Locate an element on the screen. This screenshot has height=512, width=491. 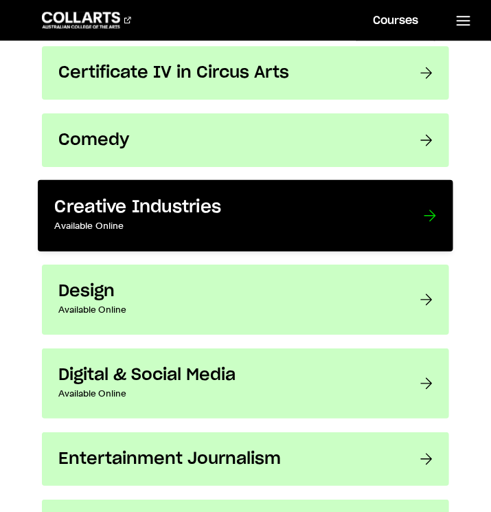
h3: Design is located at coordinates (225, 291).